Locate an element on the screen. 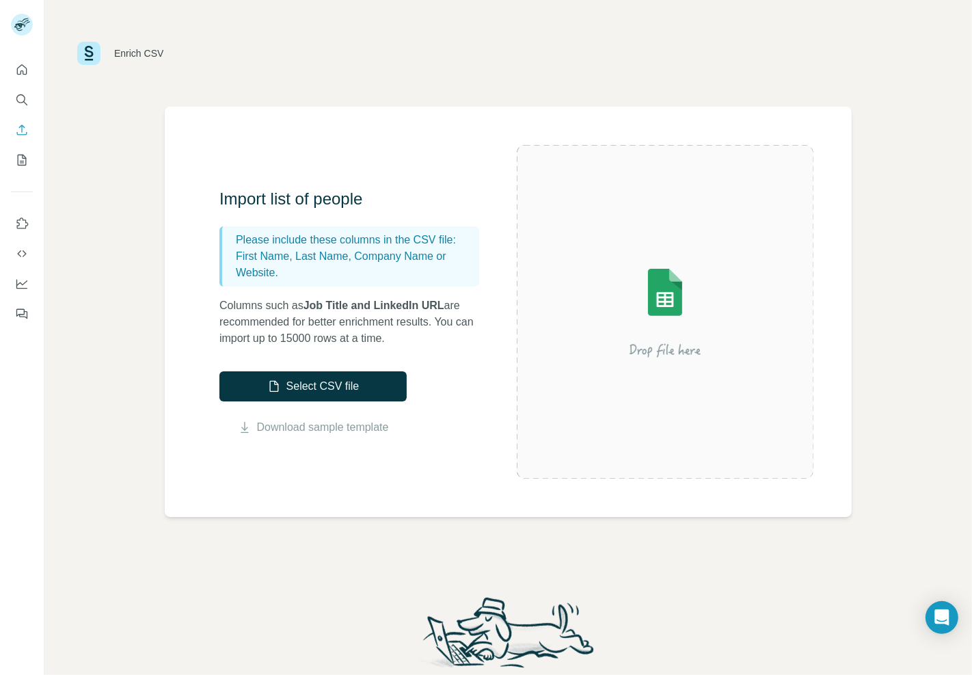 This screenshot has height=675, width=972. button: Select CSV file is located at coordinates (313, 386).